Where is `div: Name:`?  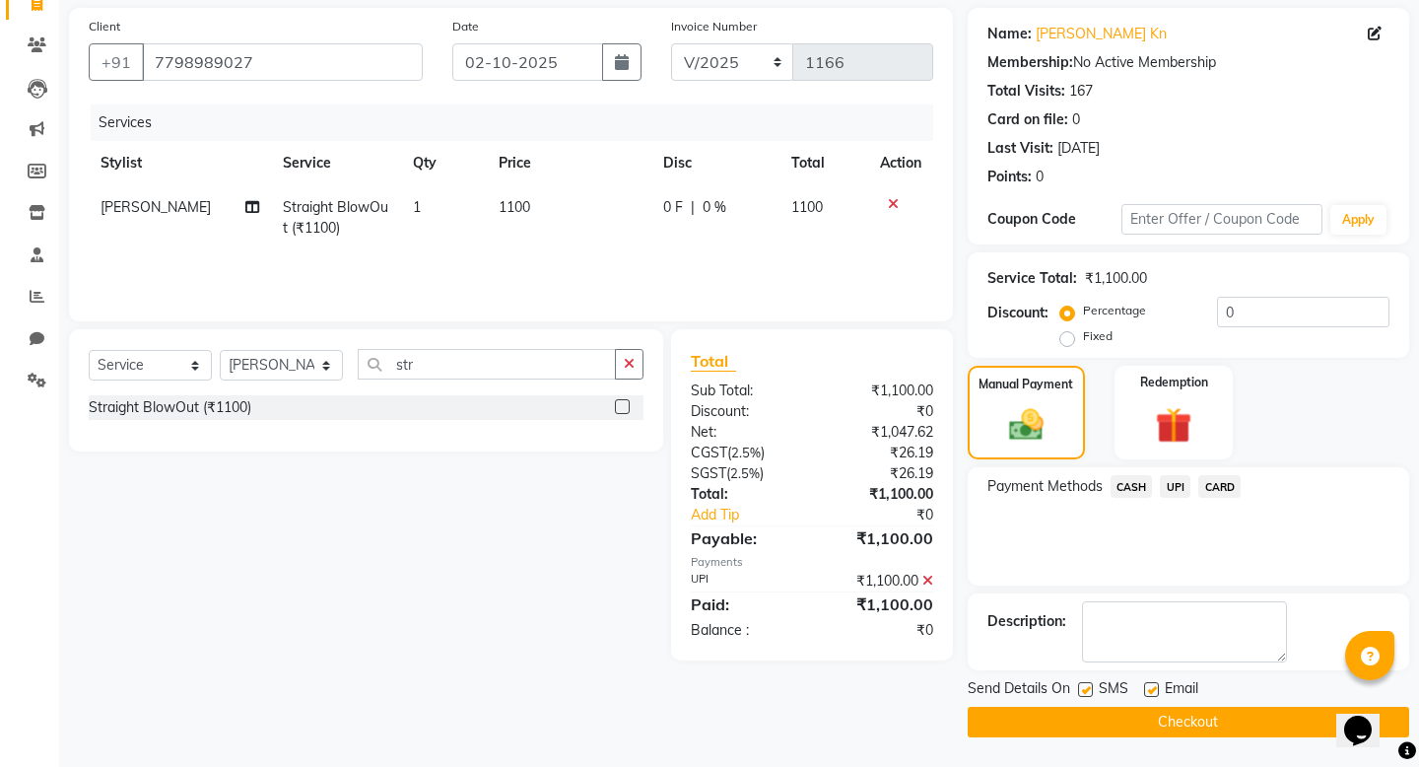 div: Name: is located at coordinates (1009, 34).